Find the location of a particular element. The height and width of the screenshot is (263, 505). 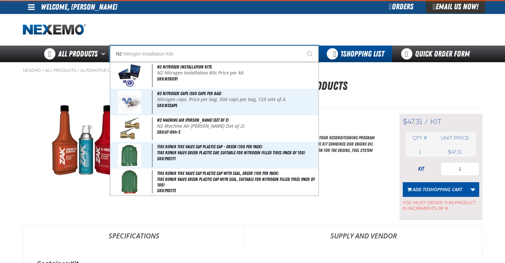

span: Tire Repair Valve Green Plastic Cap, Suitable for Nitrogen Filled Tires (Pack of 100) is located at coordinates (237, 152).